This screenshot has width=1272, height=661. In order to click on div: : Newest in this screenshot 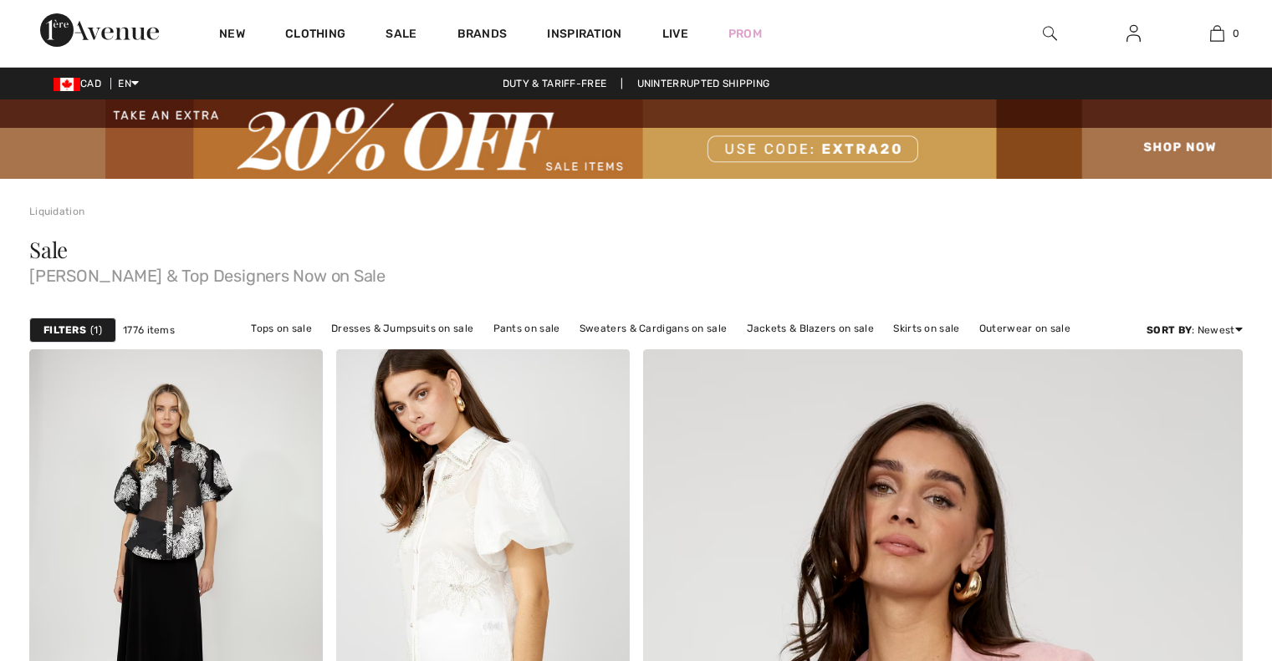, I will do `click(1194, 330)`.